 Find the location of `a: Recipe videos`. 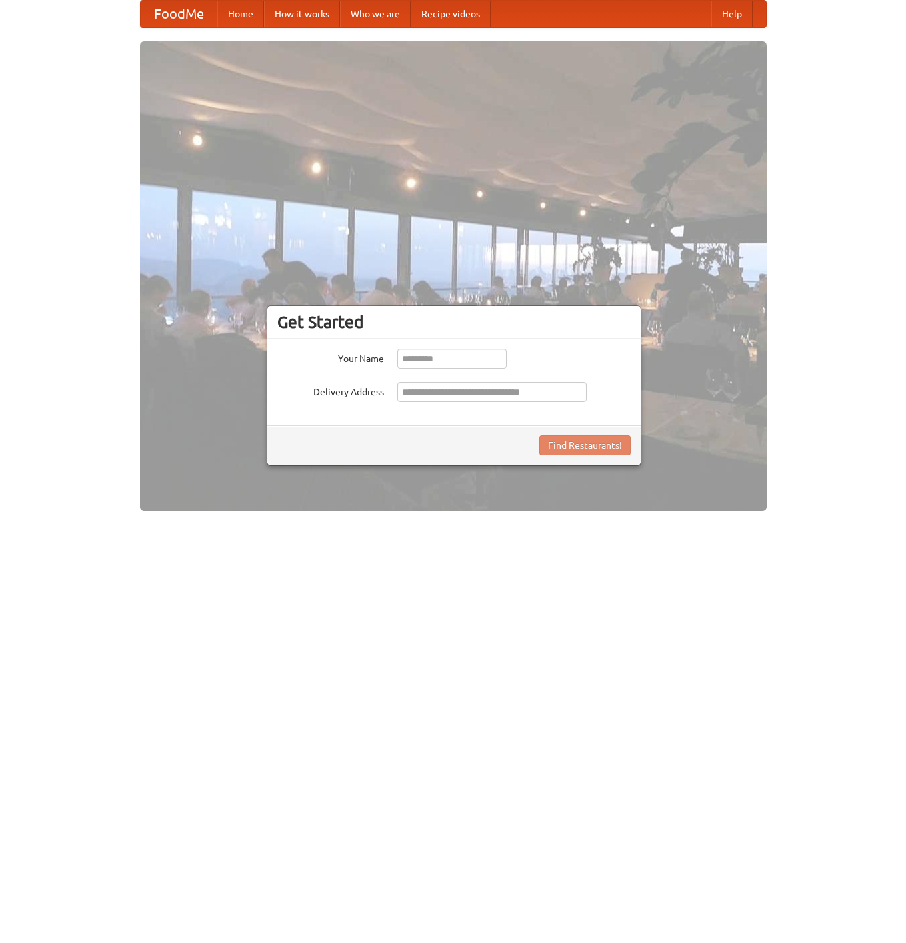

a: Recipe videos is located at coordinates (451, 14).